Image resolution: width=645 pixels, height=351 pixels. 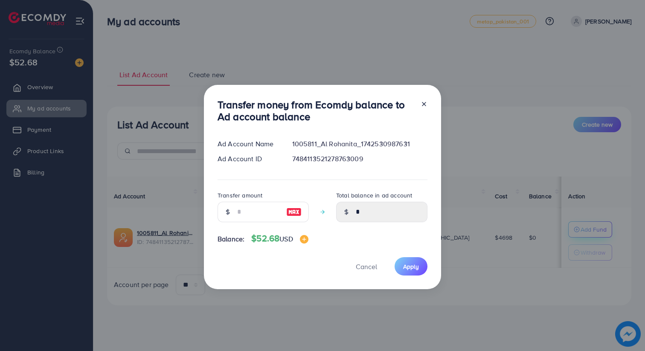 What do you see at coordinates (316, 111) in the screenshot?
I see `h3: Transfer money from Ecomdy balance to Ad account balance` at bounding box center [316, 111].